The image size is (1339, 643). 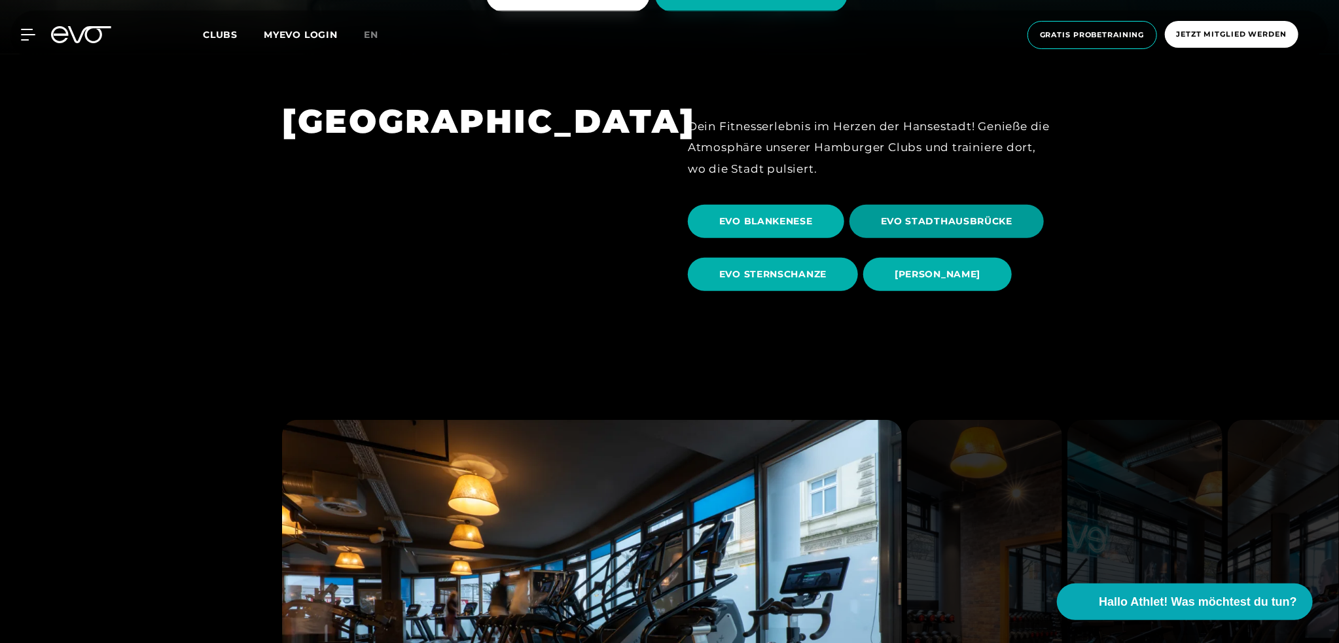 What do you see at coordinates (1231, 35) in the screenshot?
I see `a: Jetzt Mitglied werden` at bounding box center [1231, 35].